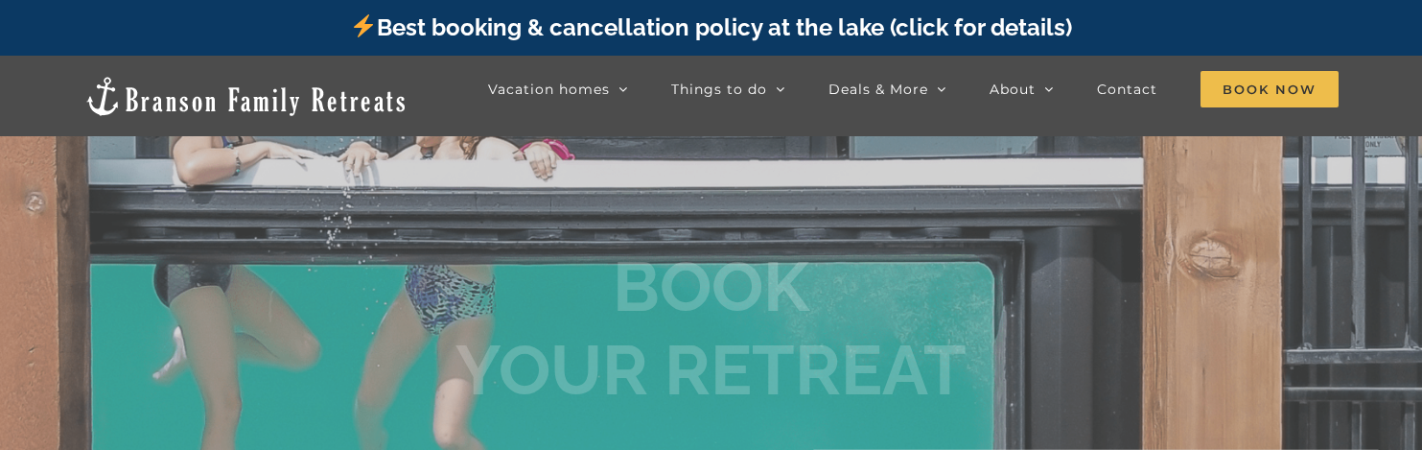 The width and height of the screenshot is (1422, 450). Describe the element at coordinates (1270, 89) in the screenshot. I see `a: Book Now` at that location.